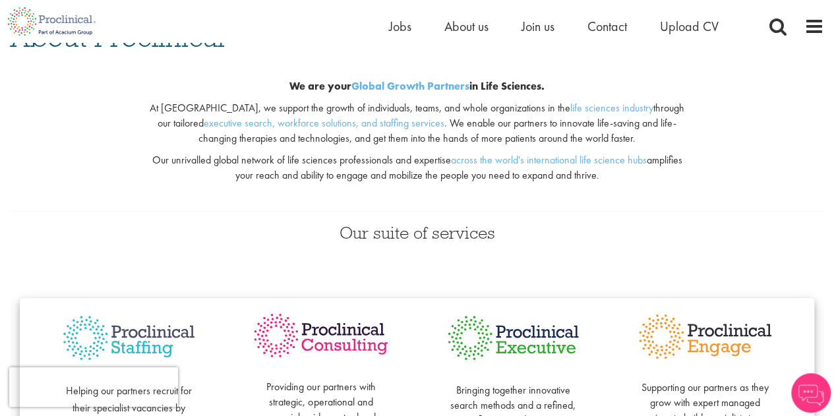  What do you see at coordinates (538, 26) in the screenshot?
I see `span: Join us` at bounding box center [538, 26].